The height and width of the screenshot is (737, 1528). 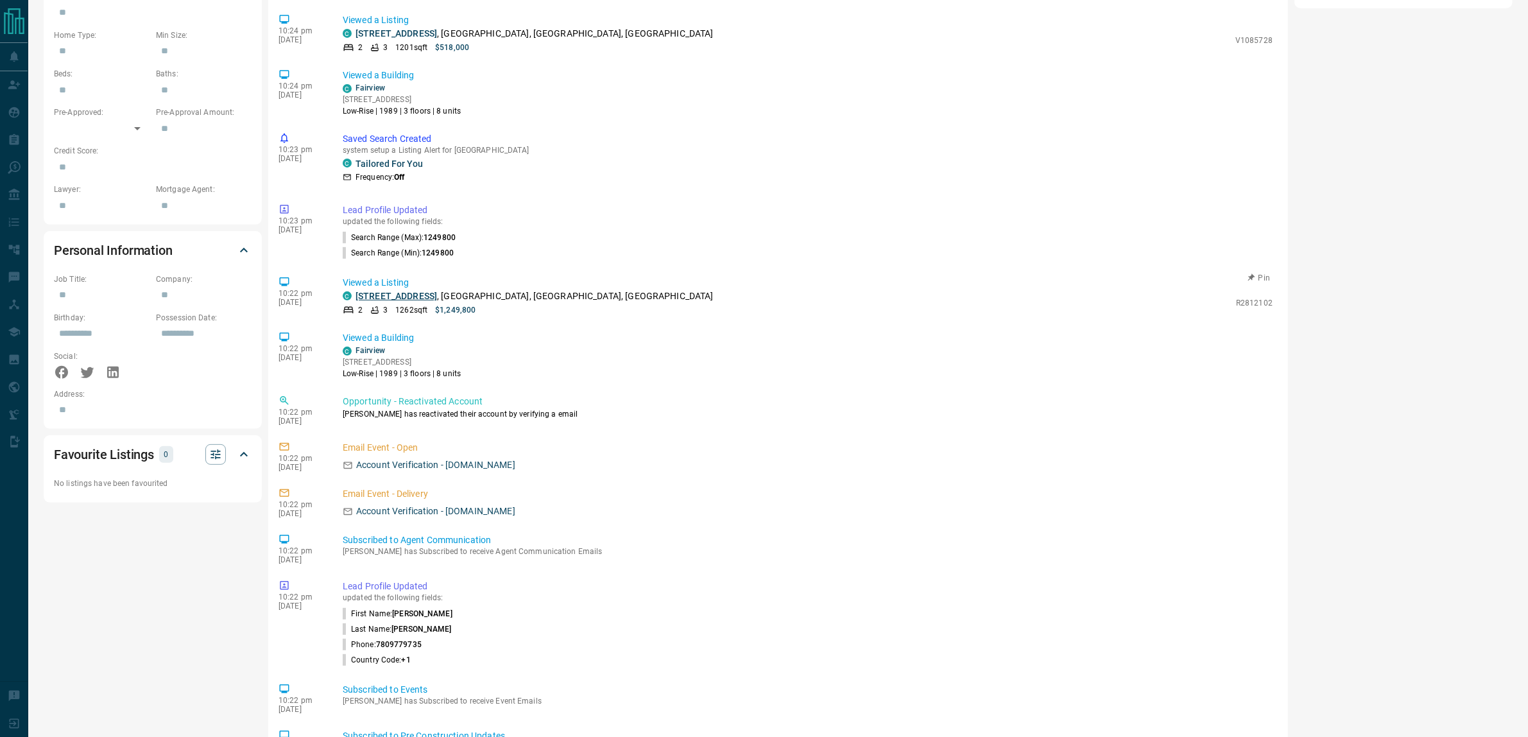 I want to click on p: Last Name :, so click(x=397, y=629).